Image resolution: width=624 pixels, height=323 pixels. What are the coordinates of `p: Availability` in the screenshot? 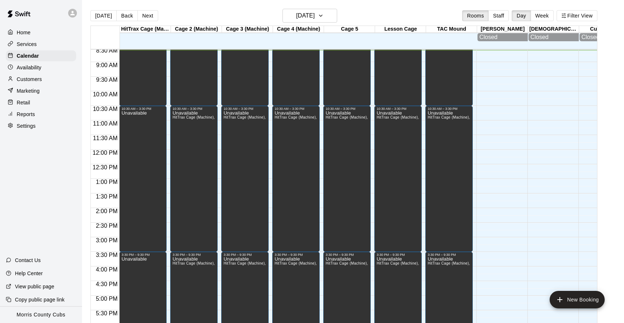 It's located at (29, 67).